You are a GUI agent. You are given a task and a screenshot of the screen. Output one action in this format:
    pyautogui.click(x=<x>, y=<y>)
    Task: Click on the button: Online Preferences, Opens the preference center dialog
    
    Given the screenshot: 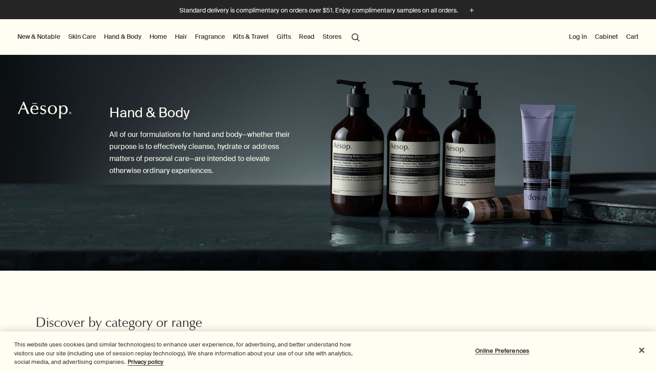 What is the action you would take?
    pyautogui.click(x=502, y=351)
    